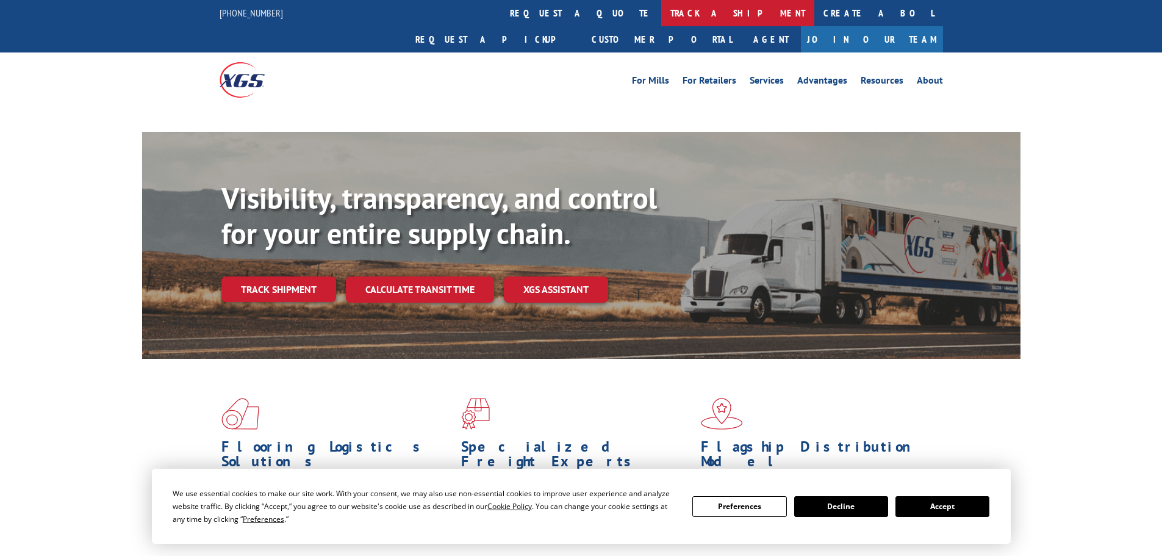 The height and width of the screenshot is (556, 1162). I want to click on a: Services, so click(767, 82).